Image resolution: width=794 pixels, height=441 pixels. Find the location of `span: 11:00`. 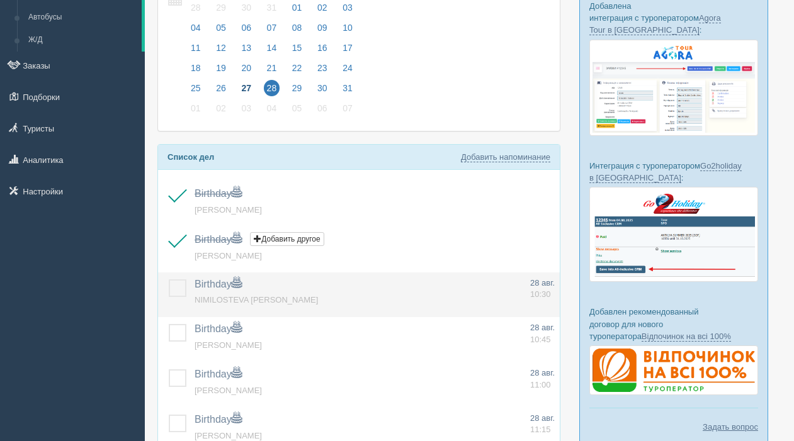

span: 11:00 is located at coordinates (540, 385).